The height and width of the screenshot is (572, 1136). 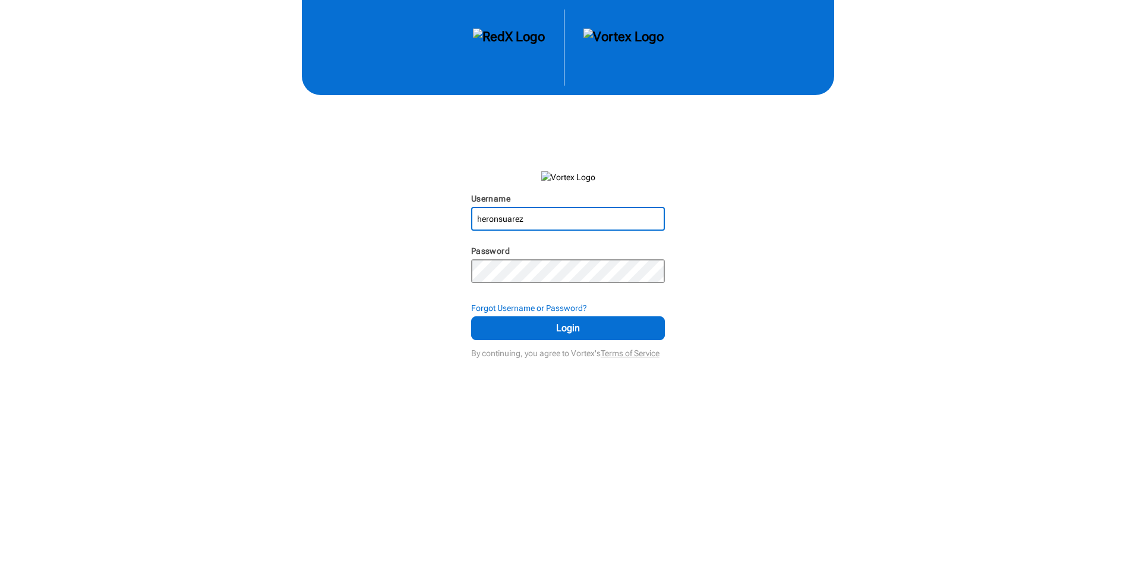 What do you see at coordinates (490, 251) in the screenshot?
I see `label: Password` at bounding box center [490, 251].